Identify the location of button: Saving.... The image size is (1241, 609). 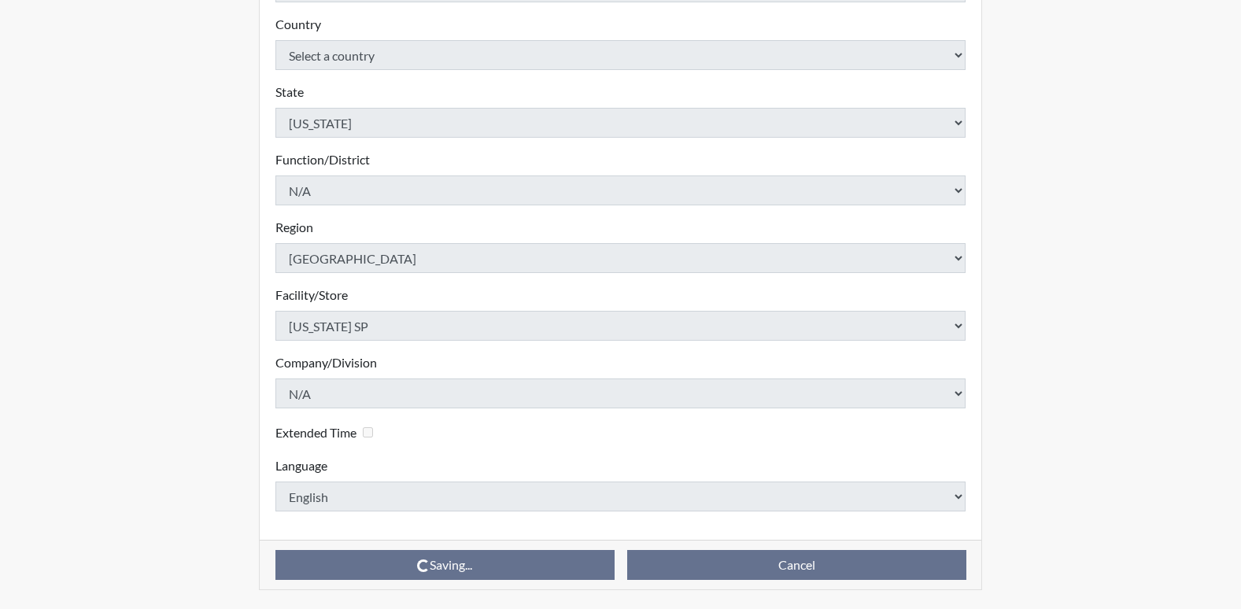
(444, 565).